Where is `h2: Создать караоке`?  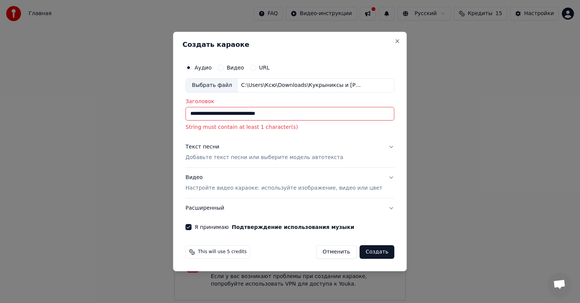 h2: Создать караоке is located at coordinates (290, 45).